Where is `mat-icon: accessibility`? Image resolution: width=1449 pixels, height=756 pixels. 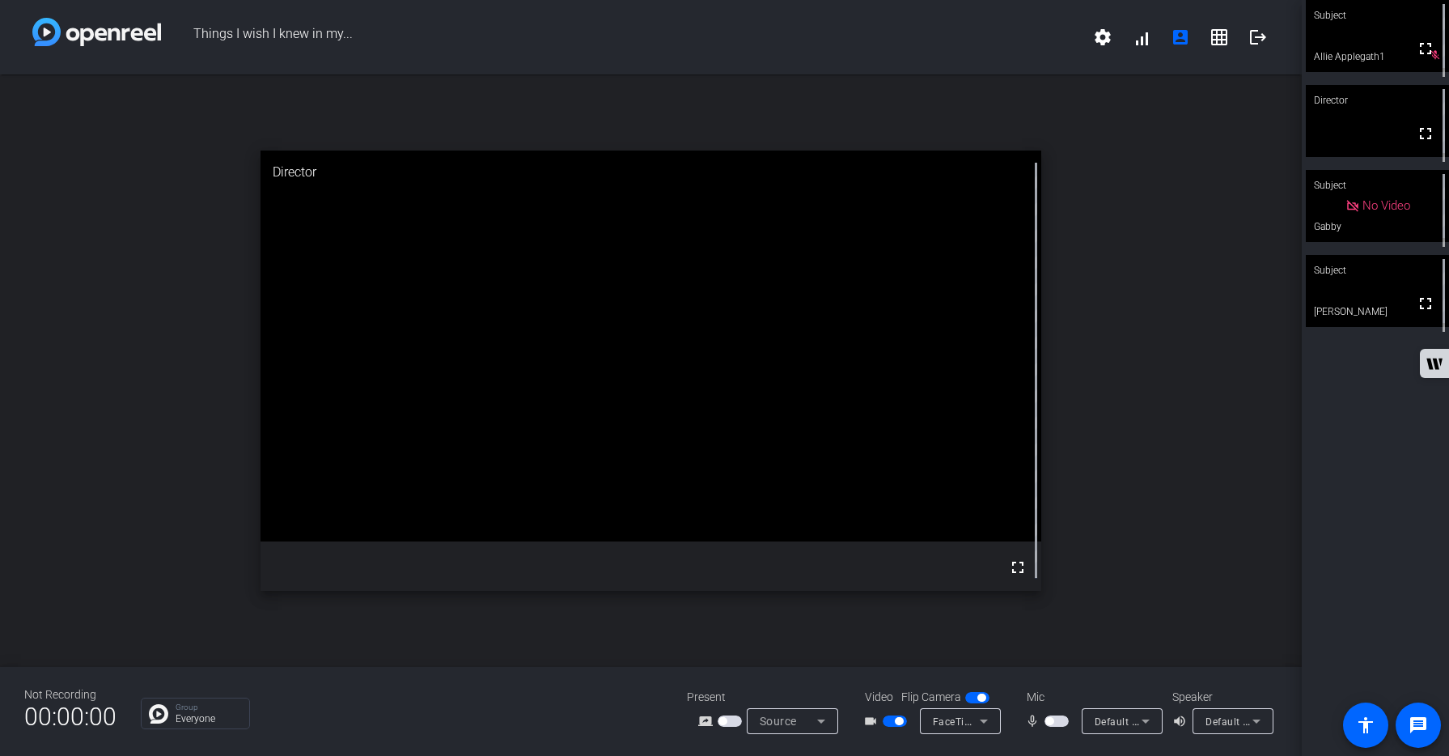 mat-icon: accessibility is located at coordinates (1366, 725).